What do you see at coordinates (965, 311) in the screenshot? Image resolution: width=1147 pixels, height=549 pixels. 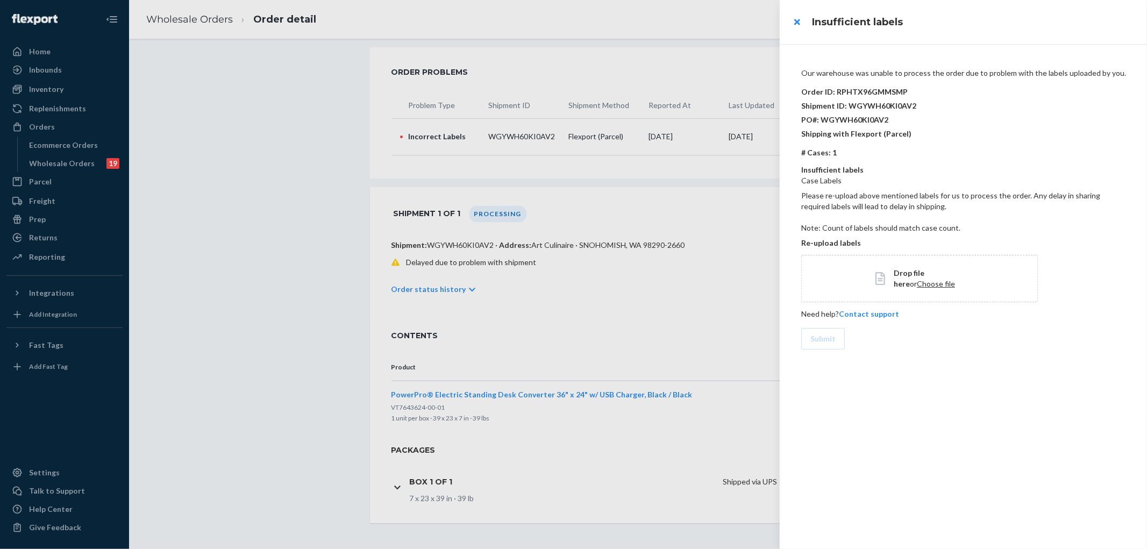 I see `div: Need help?` at bounding box center [965, 311].